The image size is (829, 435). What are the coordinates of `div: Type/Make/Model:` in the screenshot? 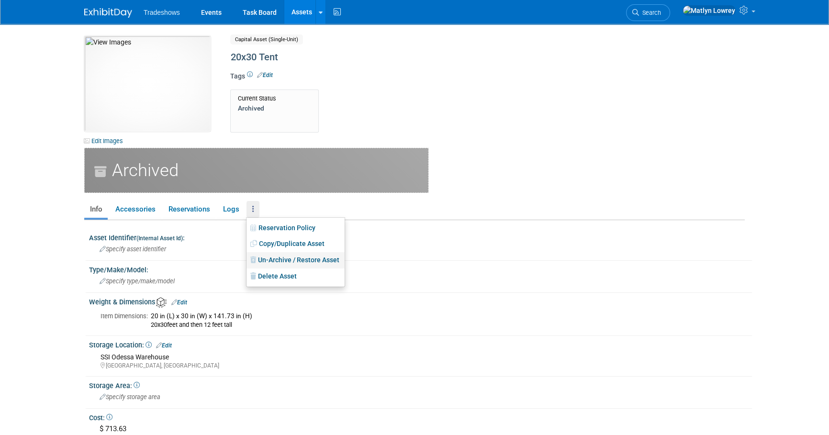 It's located at (420, 268).